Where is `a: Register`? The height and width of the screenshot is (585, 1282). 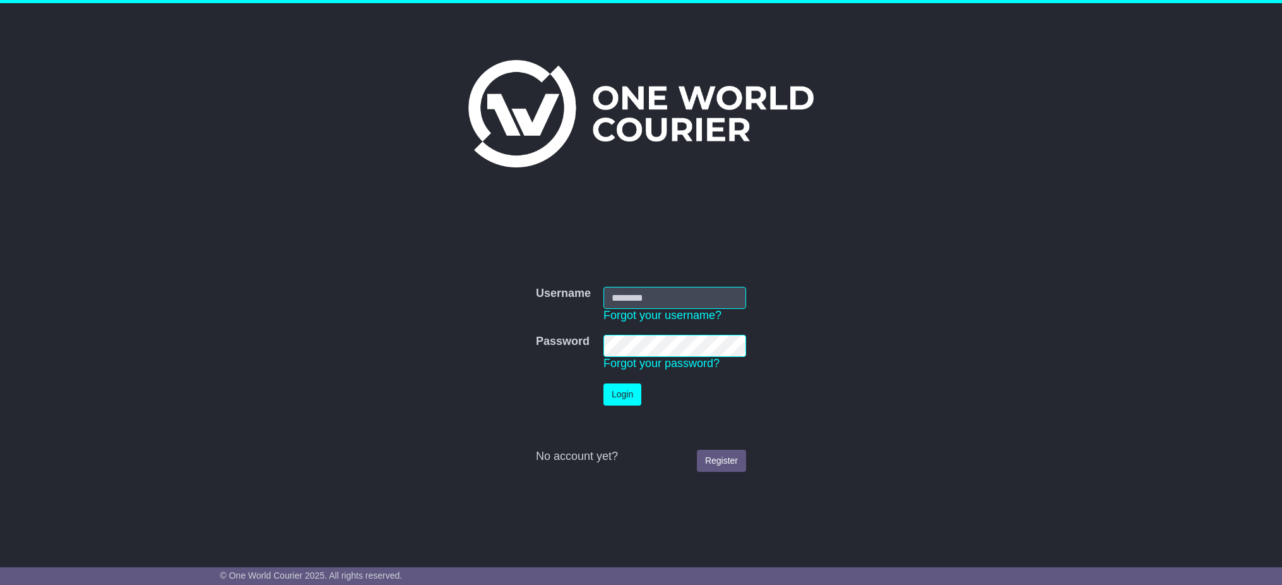
a: Register is located at coordinates (722, 460).